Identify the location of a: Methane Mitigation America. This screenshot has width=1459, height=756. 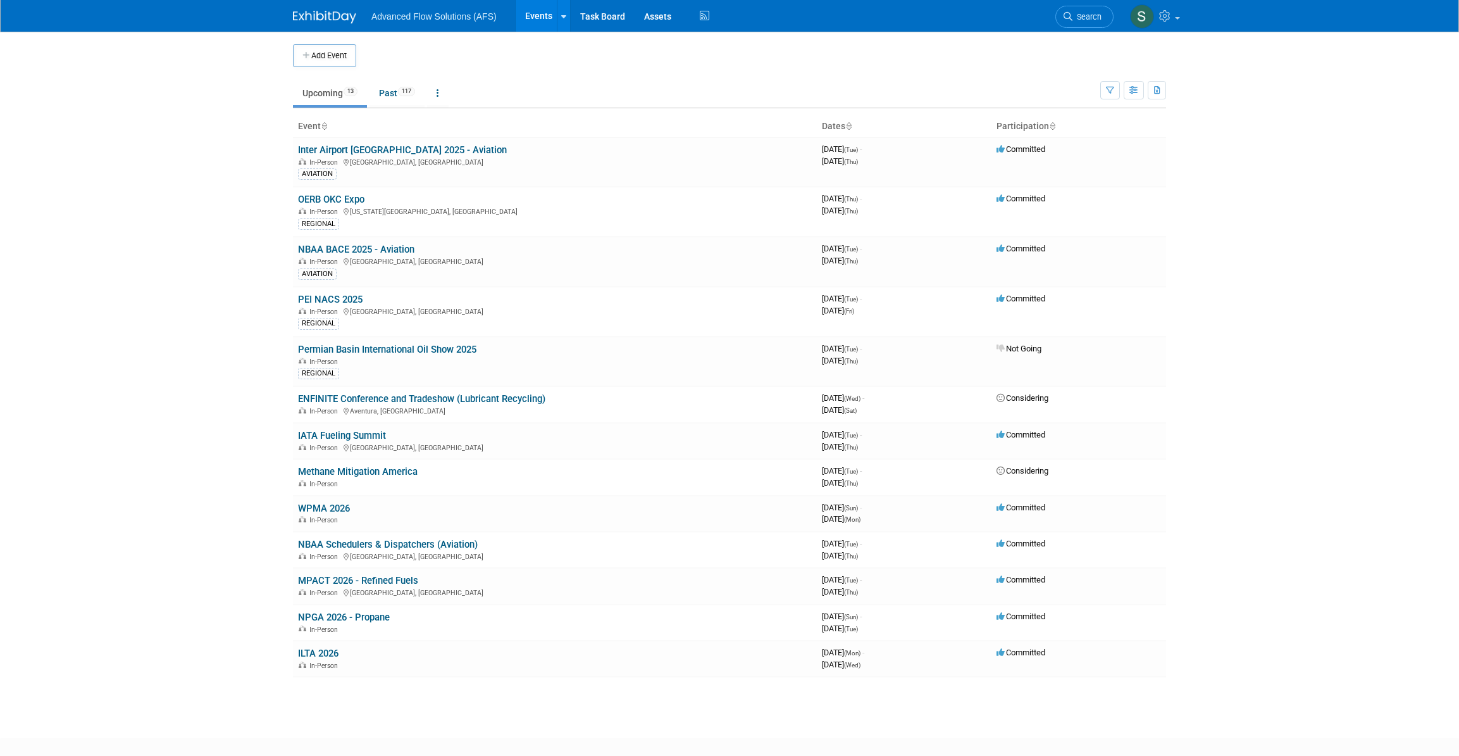
(358, 471).